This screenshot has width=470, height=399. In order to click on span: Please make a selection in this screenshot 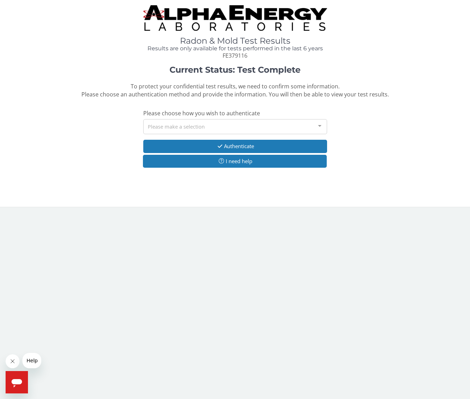, I will do `click(176, 126)`.